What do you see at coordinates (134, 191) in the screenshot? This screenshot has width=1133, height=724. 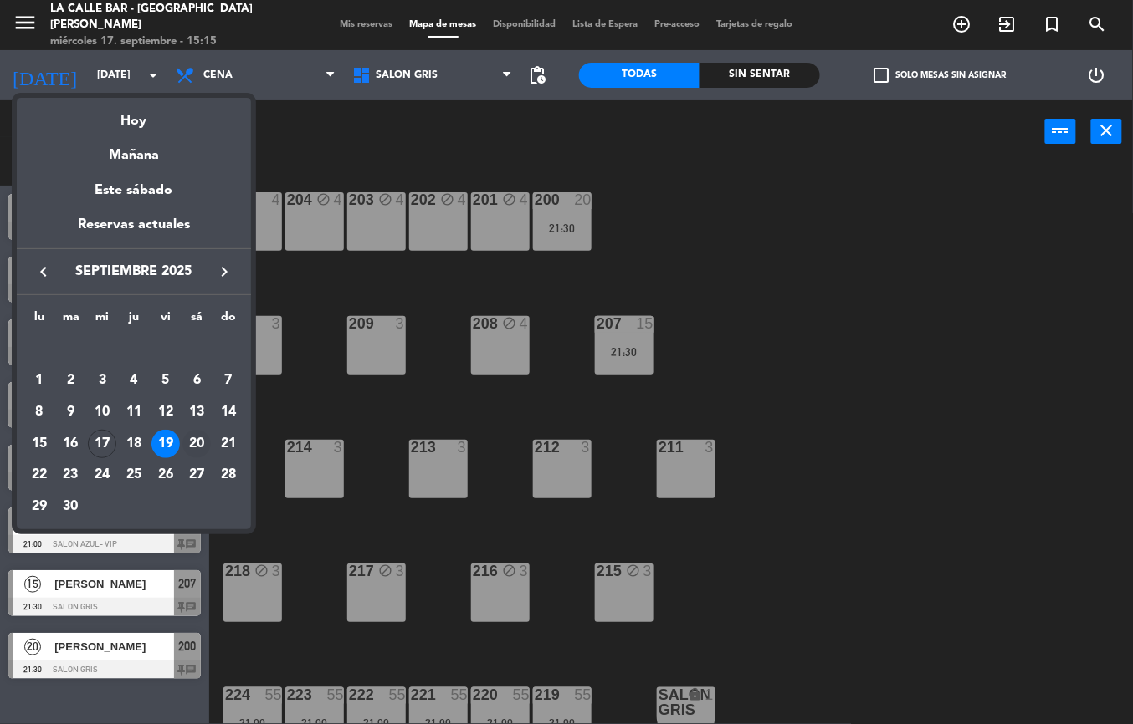 I see `div: Este sábado` at bounding box center [134, 191].